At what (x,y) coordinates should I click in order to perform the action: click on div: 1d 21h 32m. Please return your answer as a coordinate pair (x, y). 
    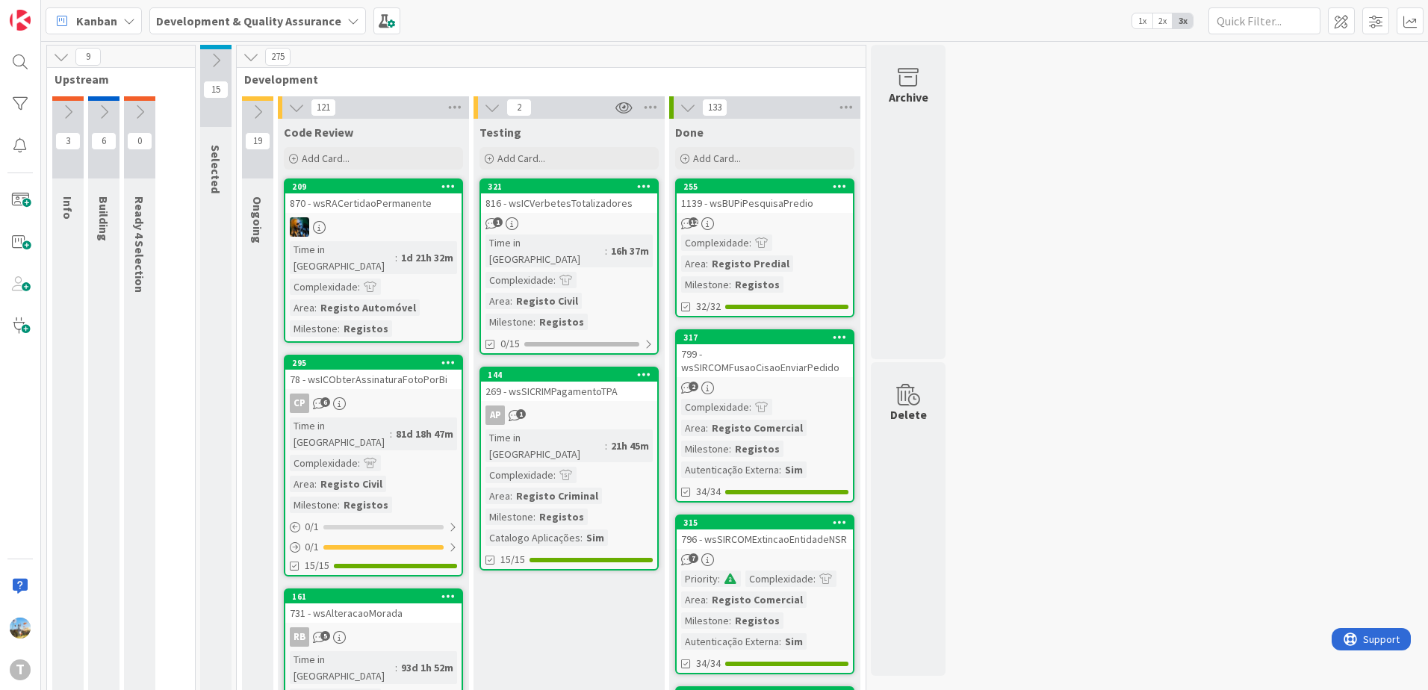
    Looking at the image, I should click on (427, 258).